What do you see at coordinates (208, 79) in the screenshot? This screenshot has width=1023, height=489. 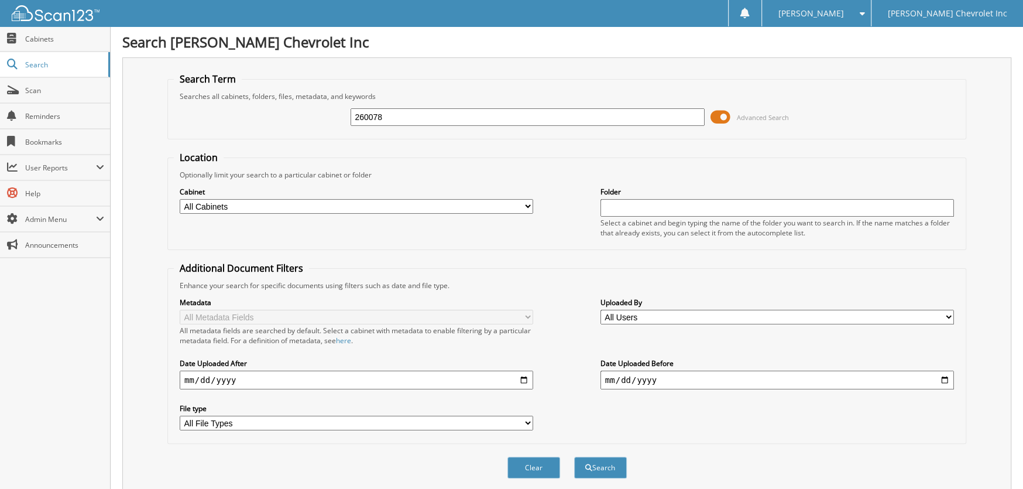 I see `legend: Search Term` at bounding box center [208, 79].